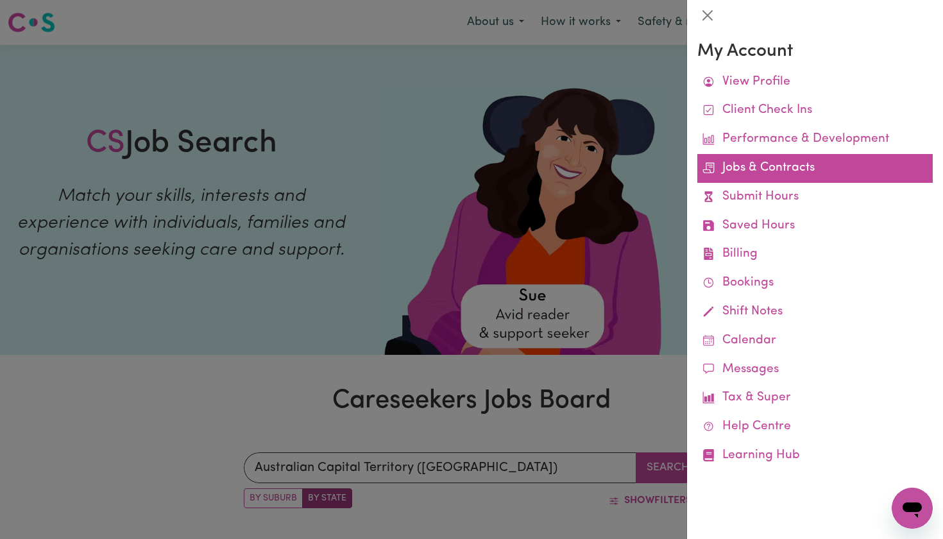  Describe the element at coordinates (815, 254) in the screenshot. I see `a: Billing` at that location.